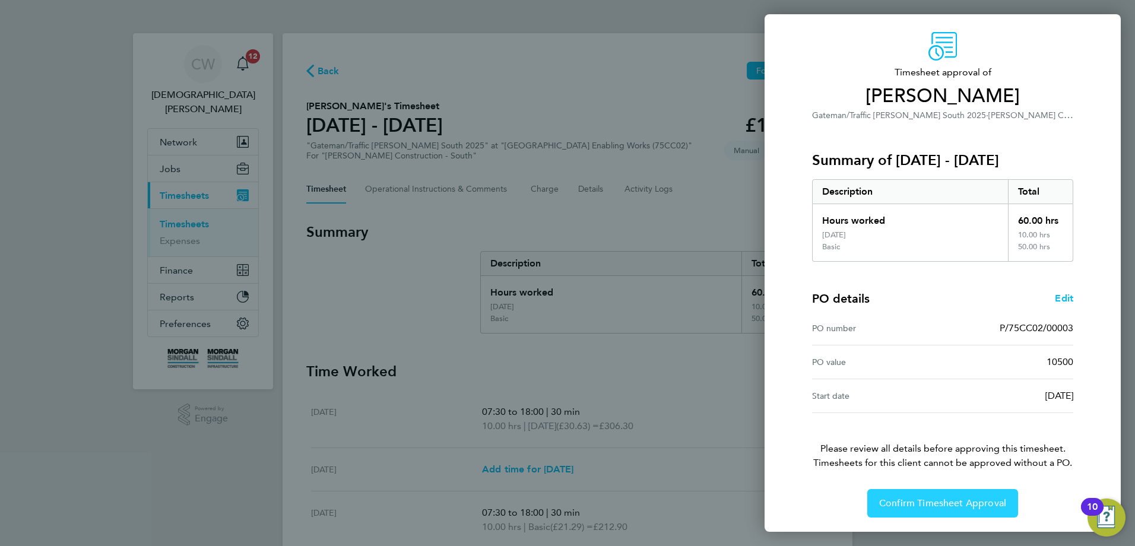 This screenshot has height=546, width=1135. I want to click on button: Confirm Timesheet Approval, so click(943, 504).